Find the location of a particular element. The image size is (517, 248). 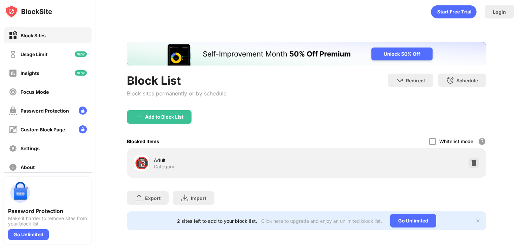

div: Add to Block List is located at coordinates (164, 117).